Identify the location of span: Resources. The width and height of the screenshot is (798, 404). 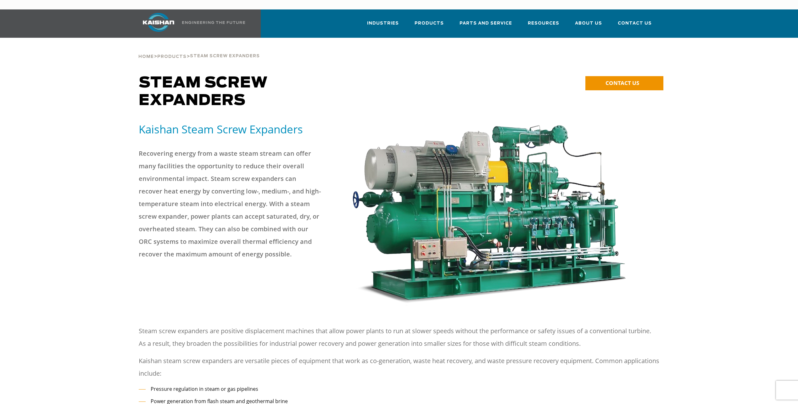
(543, 23).